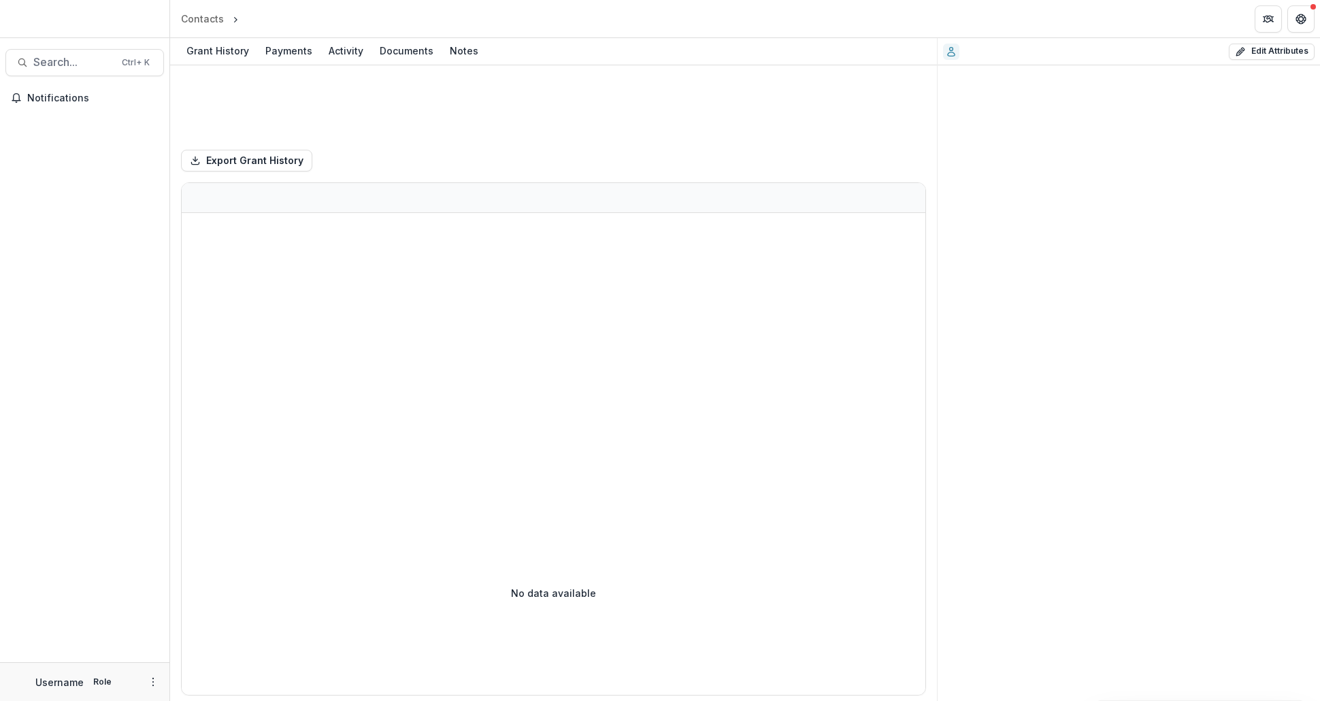  I want to click on a: Payments, so click(288, 51).